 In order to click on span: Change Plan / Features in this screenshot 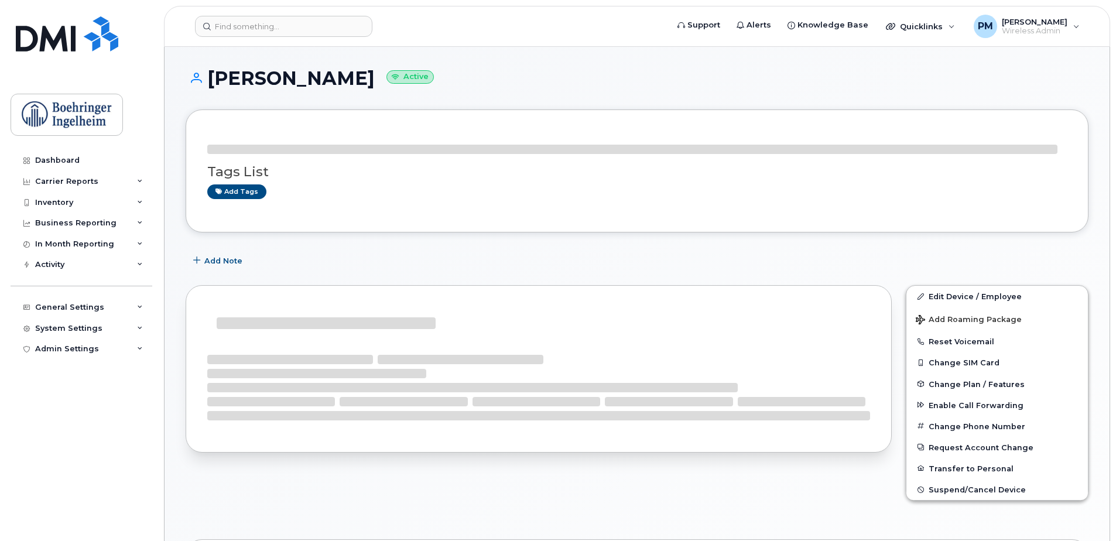, I will do `click(977, 384)`.